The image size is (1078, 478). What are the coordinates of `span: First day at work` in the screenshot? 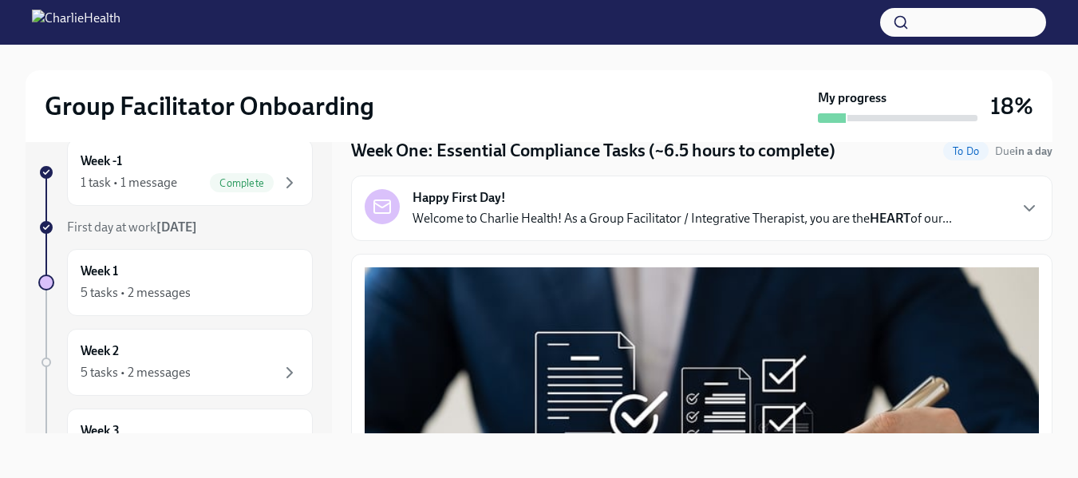 It's located at (132, 227).